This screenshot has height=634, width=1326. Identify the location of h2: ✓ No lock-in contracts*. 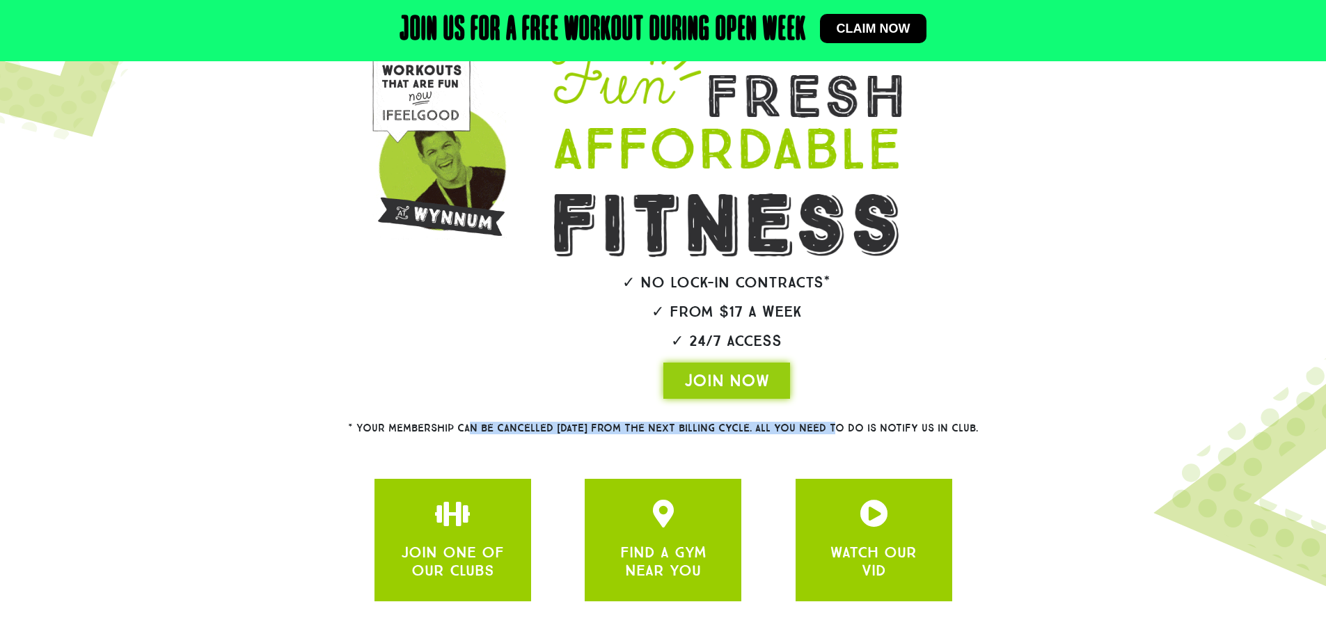
(726, 283).